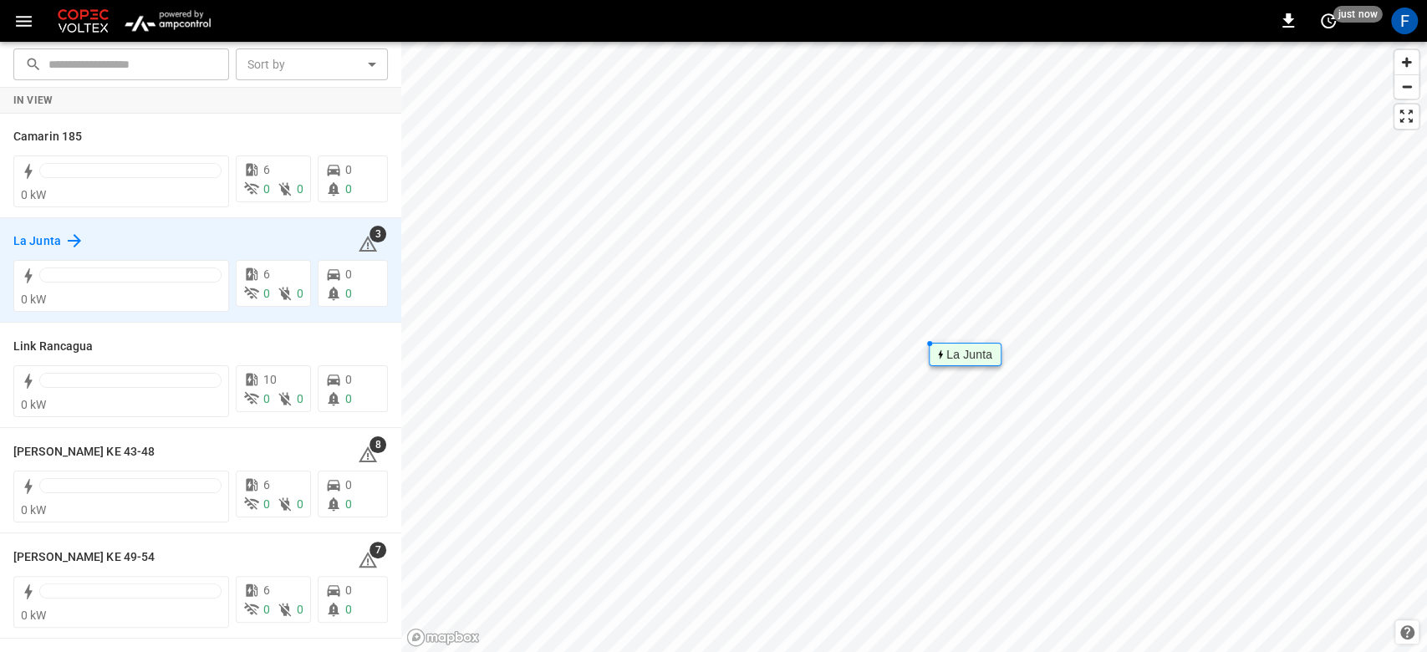 Image resolution: width=1427 pixels, height=652 pixels. What do you see at coordinates (1406, 62) in the screenshot?
I see `span: Zoom in` at bounding box center [1406, 62].